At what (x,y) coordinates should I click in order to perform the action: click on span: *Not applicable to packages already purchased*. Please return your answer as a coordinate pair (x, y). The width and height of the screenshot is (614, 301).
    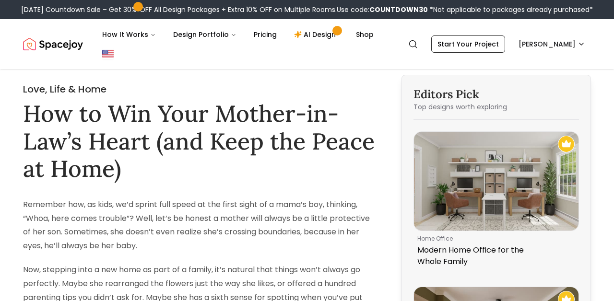
    Looking at the image, I should click on (511, 10).